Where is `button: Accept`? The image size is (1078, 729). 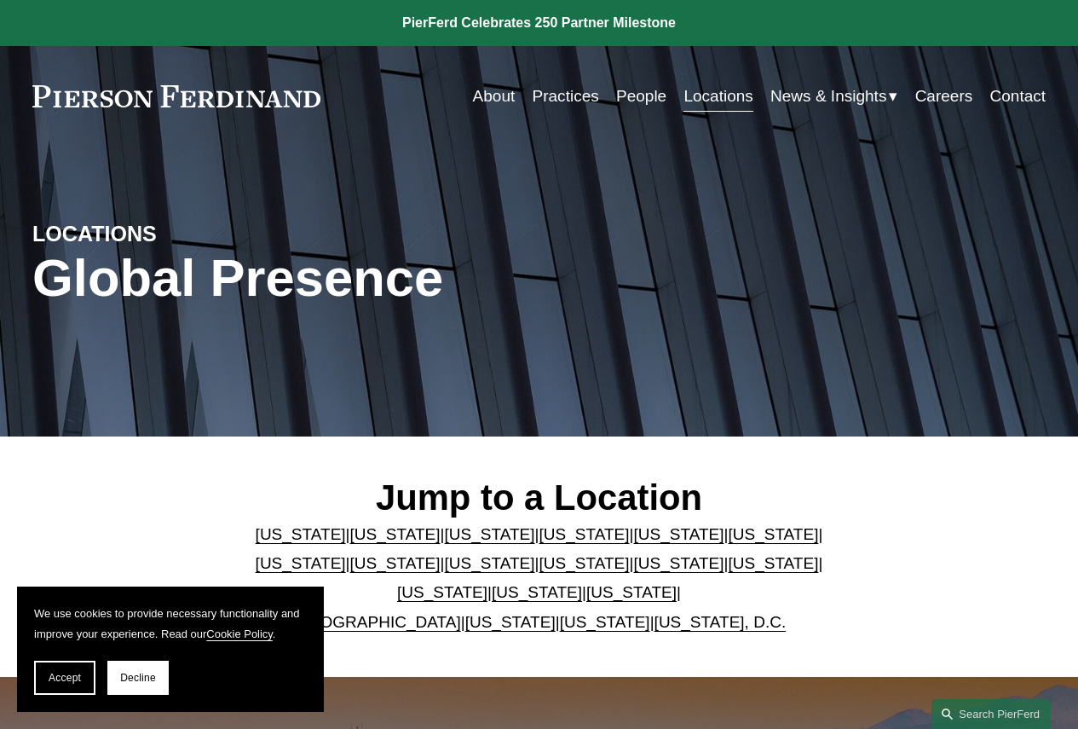
button: Accept is located at coordinates (65, 677).